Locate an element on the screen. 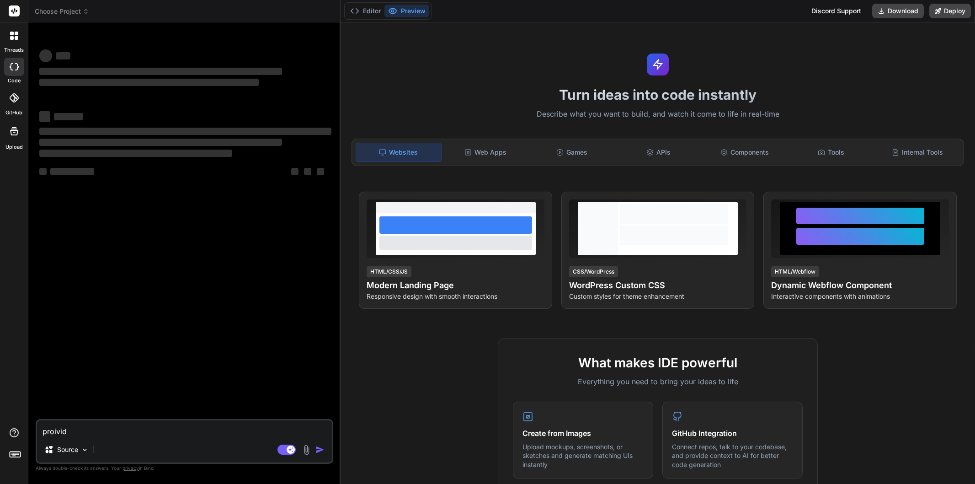  div: HTML/CSS/JS is located at coordinates (389, 272).